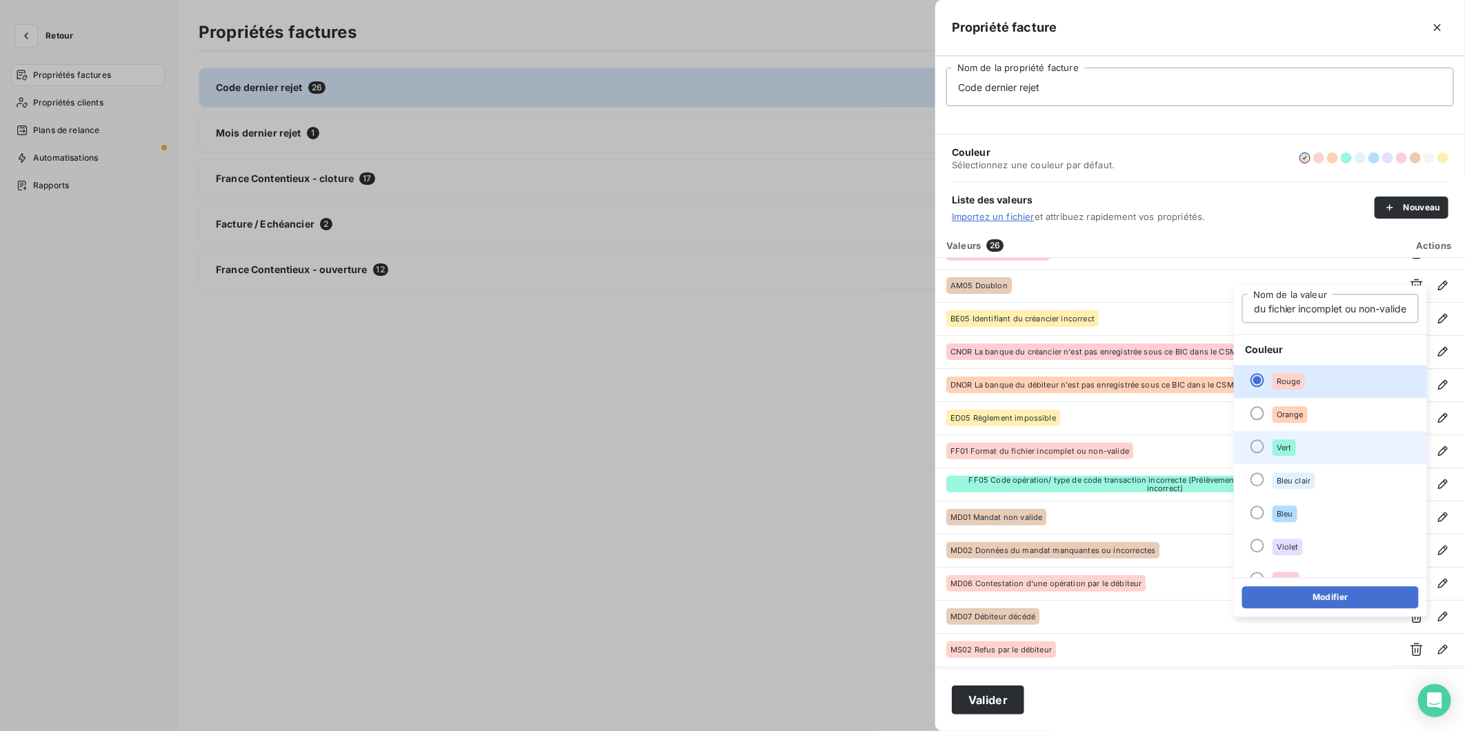 Image resolution: width=1465 pixels, height=731 pixels. I want to click on button: Modifier, so click(1330, 597).